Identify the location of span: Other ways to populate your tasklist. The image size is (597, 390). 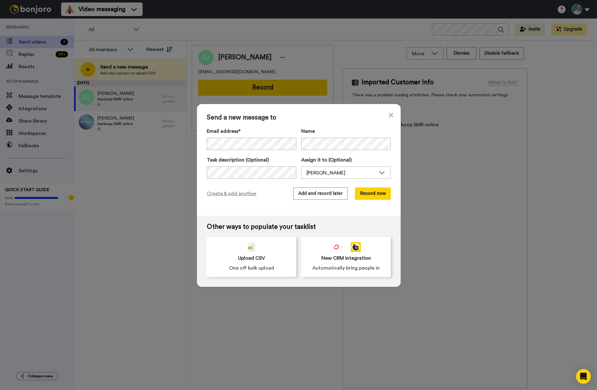
(299, 227).